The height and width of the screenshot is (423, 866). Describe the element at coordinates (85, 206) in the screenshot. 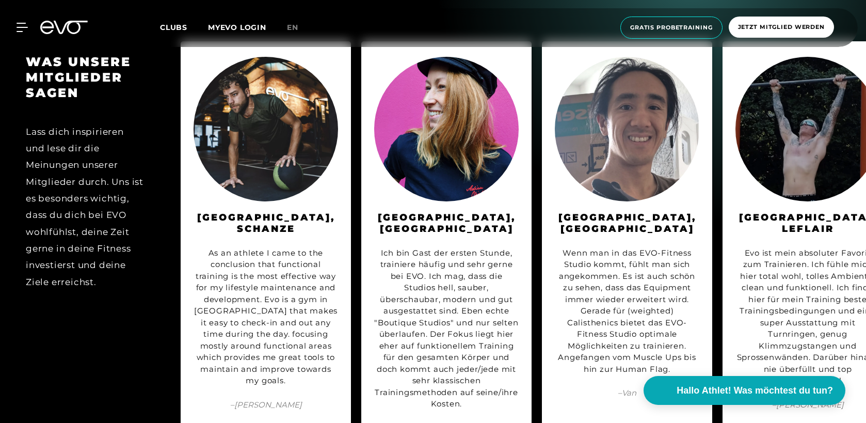

I see `div: Lass dich inspirieren und lese dir die Meinungen unserer Mitglieder durch. Uns ist es besonders w...` at that location.